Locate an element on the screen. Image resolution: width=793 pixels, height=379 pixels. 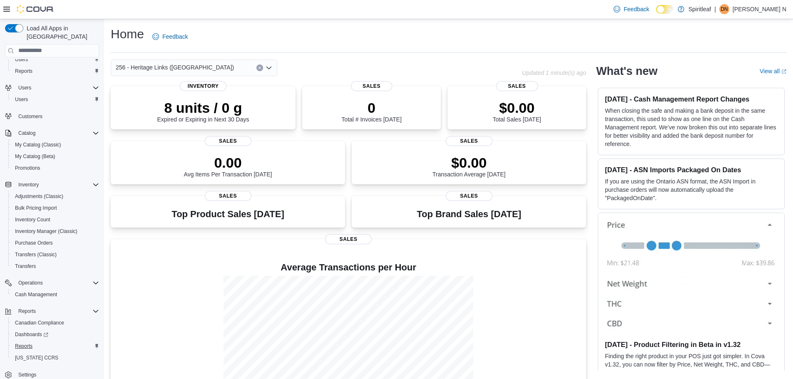
span: Transfers is located at coordinates (25, 266).